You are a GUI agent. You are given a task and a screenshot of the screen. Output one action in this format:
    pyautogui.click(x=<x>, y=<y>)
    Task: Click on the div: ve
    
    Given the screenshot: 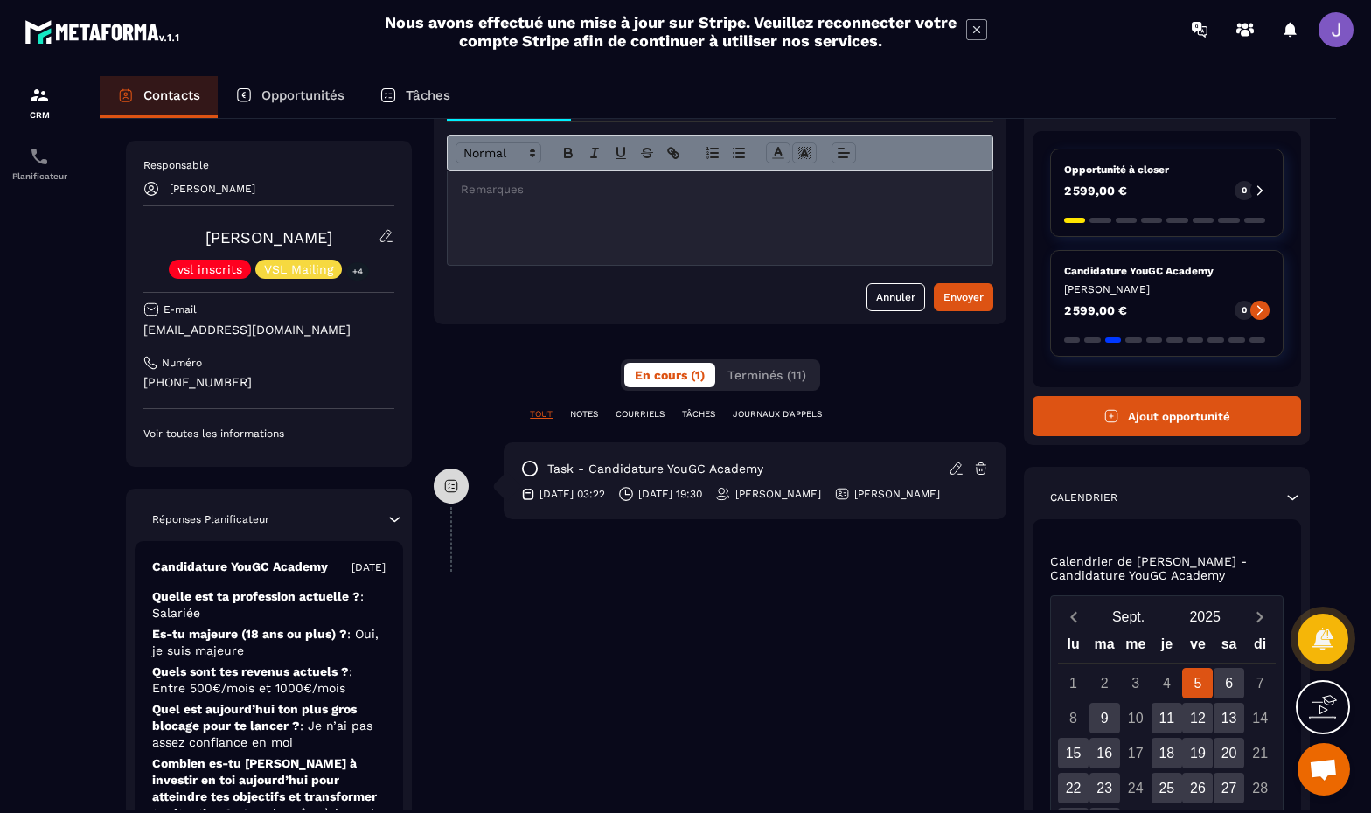 What is the action you would take?
    pyautogui.click(x=1198, y=647)
    